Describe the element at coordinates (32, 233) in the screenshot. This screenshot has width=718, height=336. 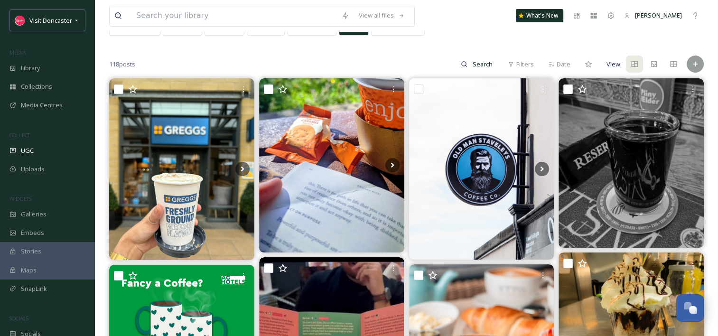
I see `span: Embeds` at that location.